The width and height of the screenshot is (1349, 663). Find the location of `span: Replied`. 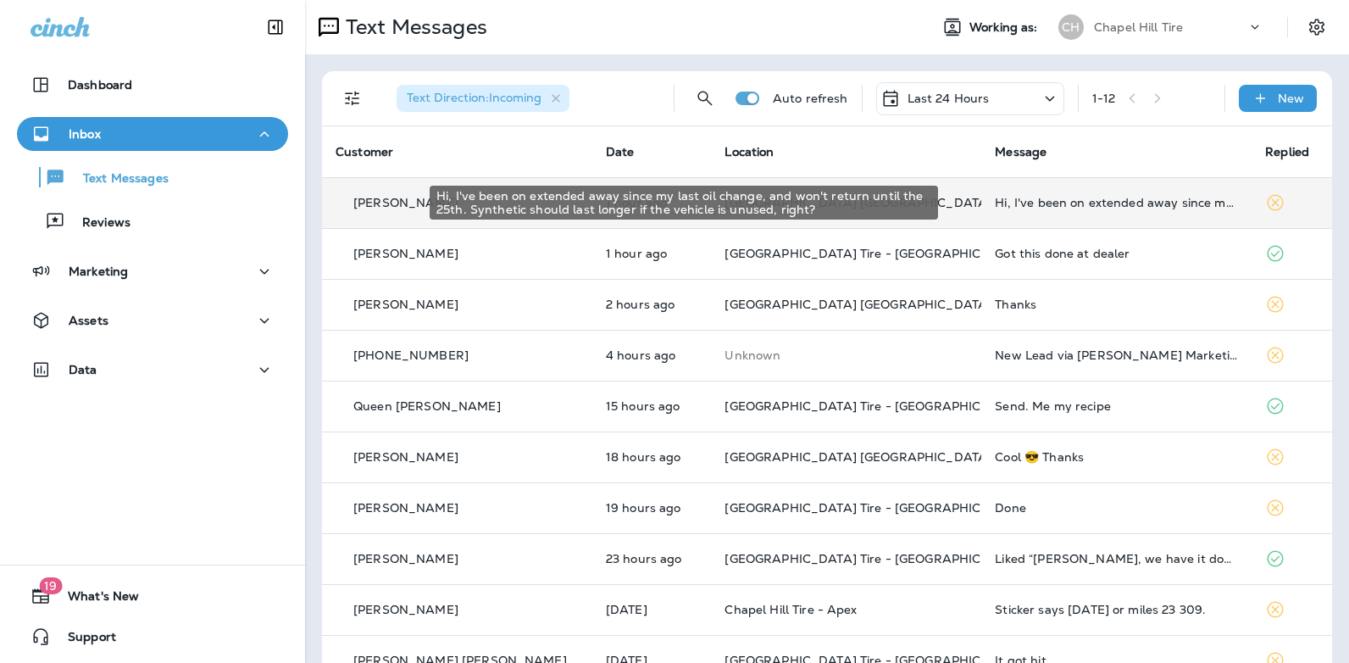

span: Replied is located at coordinates (1287, 152).